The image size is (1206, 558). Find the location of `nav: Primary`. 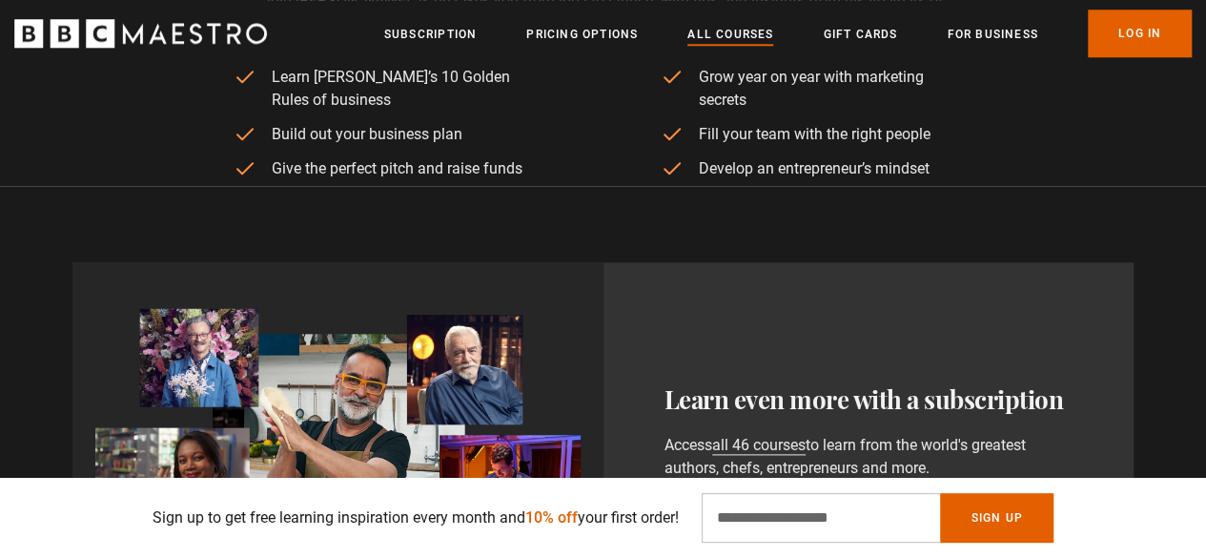

nav: Primary is located at coordinates (787, 33).